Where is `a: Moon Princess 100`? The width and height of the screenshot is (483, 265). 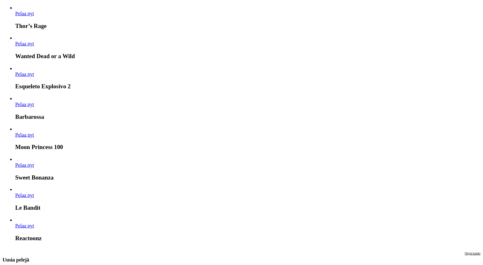 a: Moon Princess 100 is located at coordinates (24, 134).